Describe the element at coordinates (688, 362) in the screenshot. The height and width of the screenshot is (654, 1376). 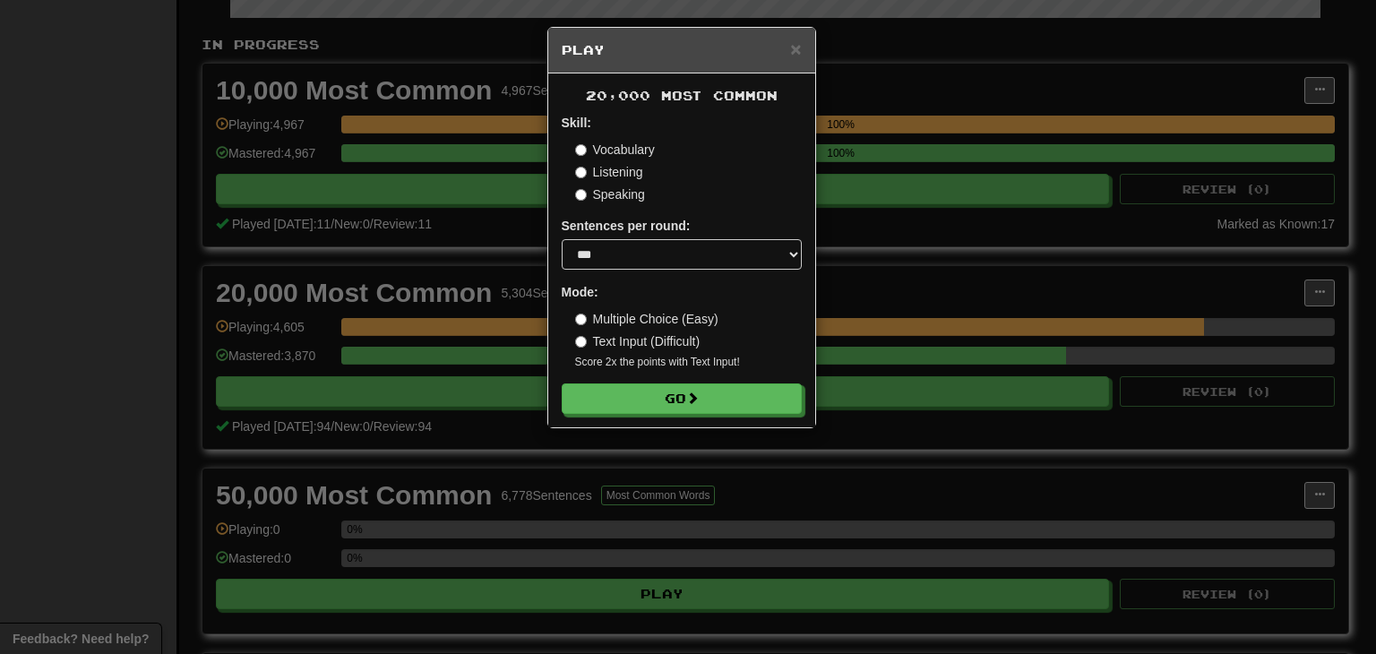
I see `small: Score 2x the points with Text Input !` at that location.